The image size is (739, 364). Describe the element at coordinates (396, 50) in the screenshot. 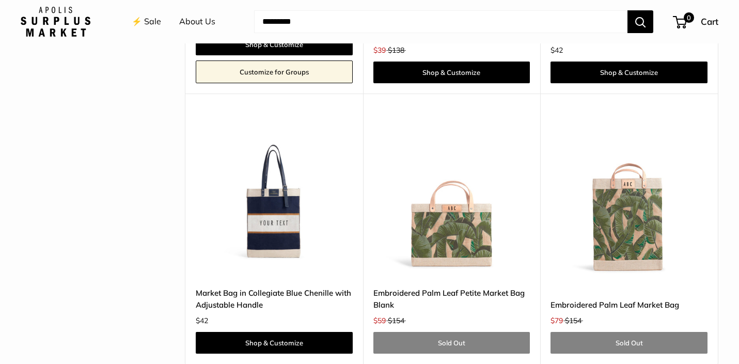

I see `span: $138` at that location.